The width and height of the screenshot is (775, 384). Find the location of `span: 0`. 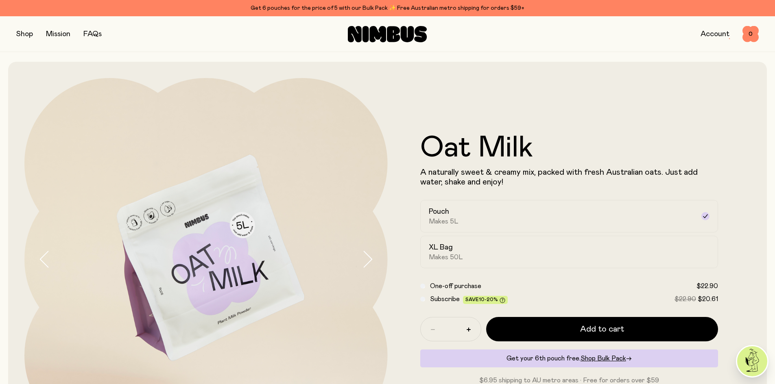

span: 0 is located at coordinates (751, 34).